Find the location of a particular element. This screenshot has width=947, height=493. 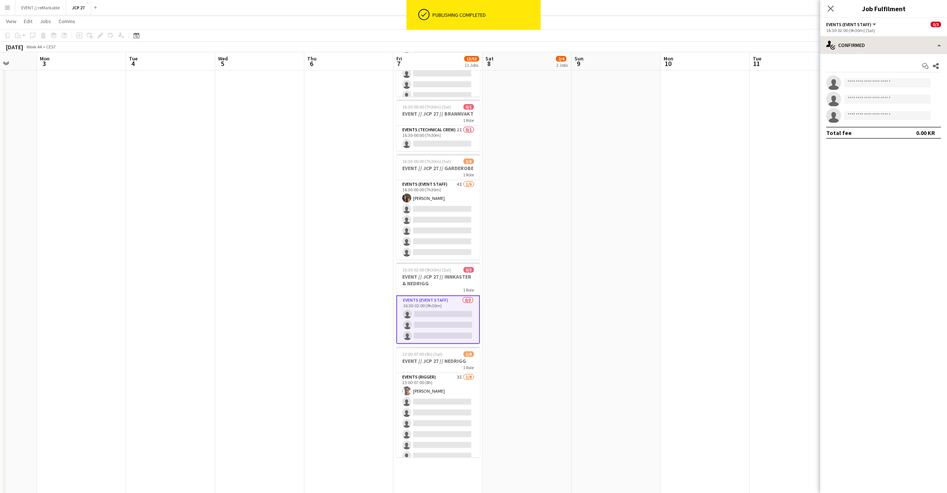

span: 1/8 is located at coordinates (469, 354).